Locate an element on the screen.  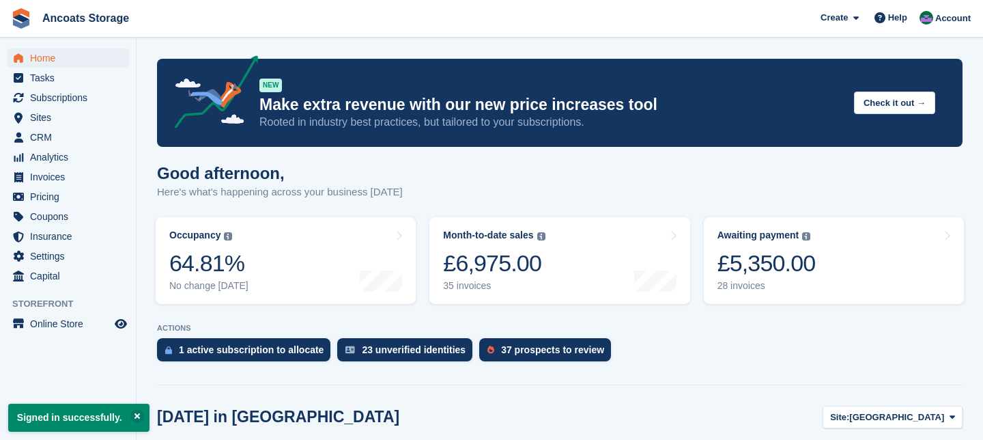
img: stora-icon-8386f47178a22dfd0bd8f6a31ec36ba5ce8667c1dd55bd0f319d3a0aa187defe.svg is located at coordinates (21, 18).